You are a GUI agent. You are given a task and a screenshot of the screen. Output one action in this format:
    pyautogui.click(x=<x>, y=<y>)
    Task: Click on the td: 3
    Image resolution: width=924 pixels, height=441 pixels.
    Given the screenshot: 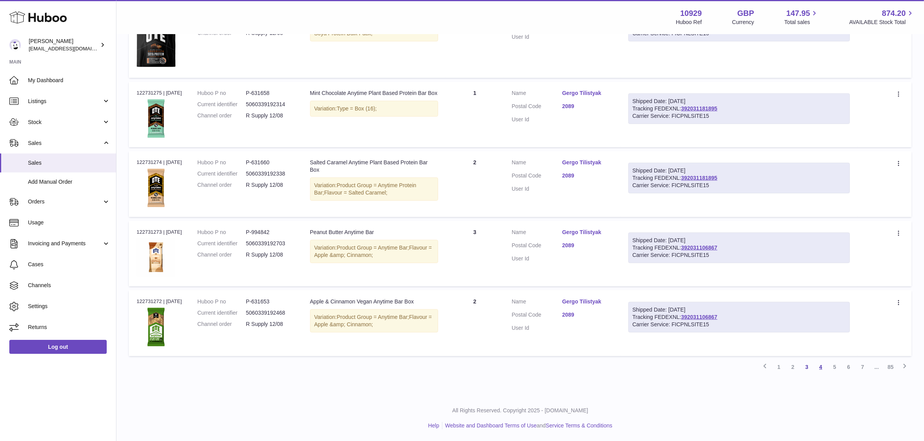 What is the action you would take?
    pyautogui.click(x=475, y=254)
    